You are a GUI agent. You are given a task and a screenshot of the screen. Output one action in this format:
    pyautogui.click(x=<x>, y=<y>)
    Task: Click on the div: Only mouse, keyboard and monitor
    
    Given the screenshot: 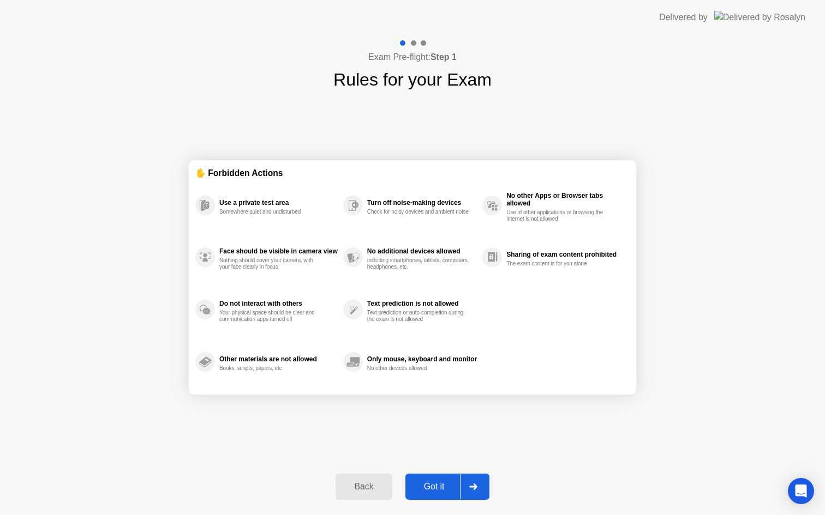 What is the action you would take?
    pyautogui.click(x=422, y=359)
    